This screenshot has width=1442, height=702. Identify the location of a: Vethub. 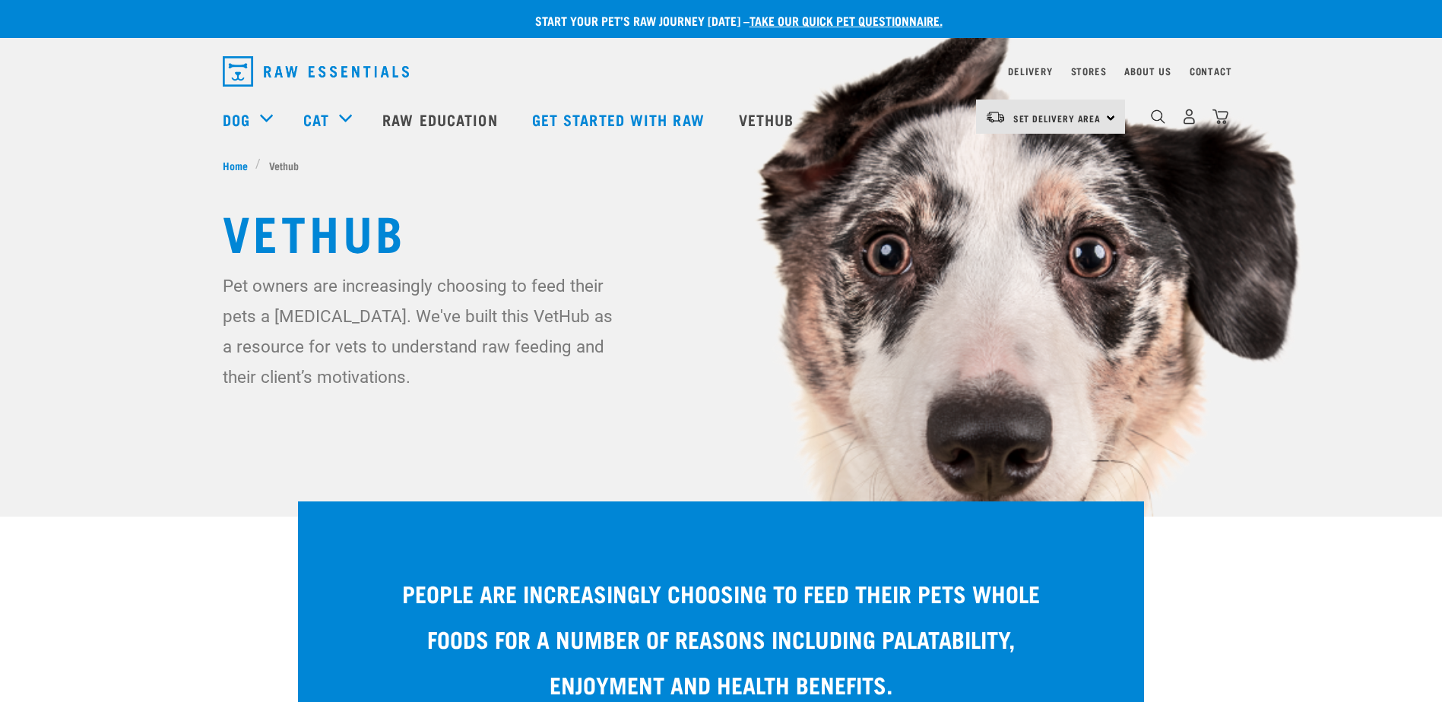
(768, 119).